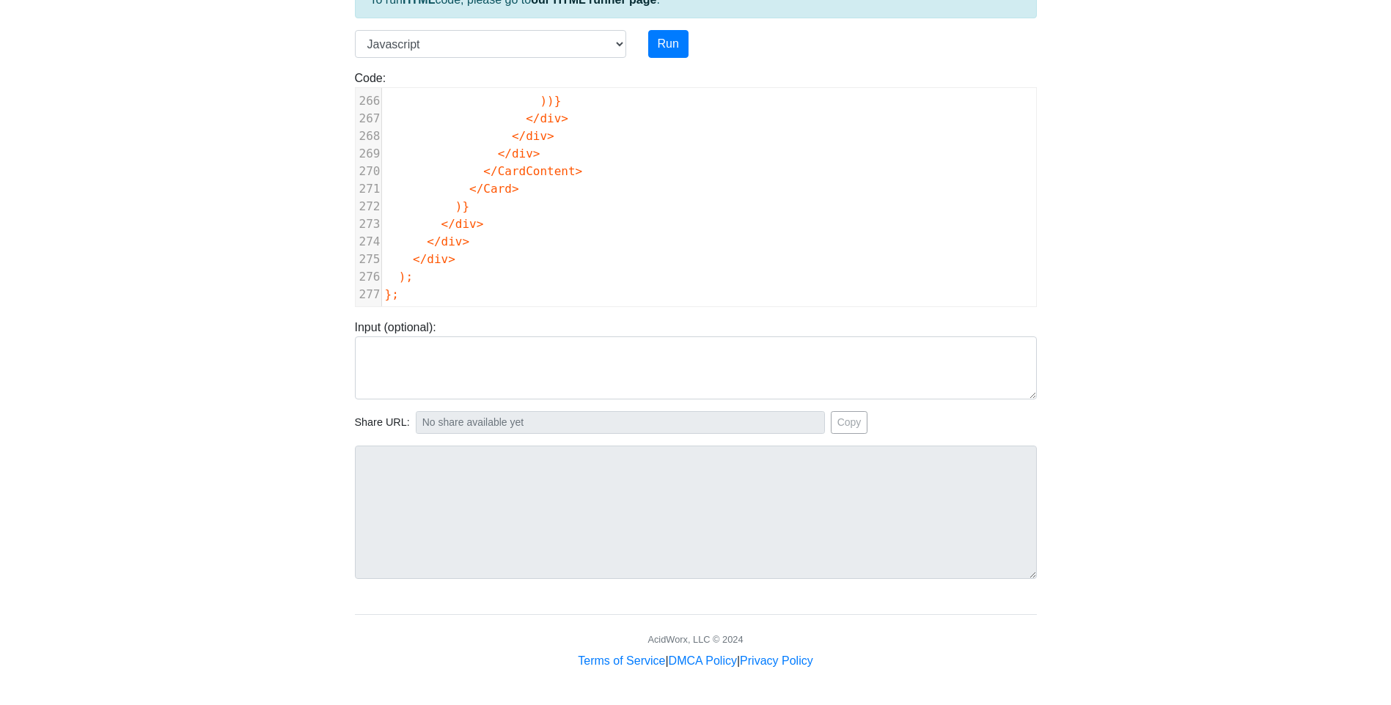 This screenshot has height=705, width=1391. Describe the element at coordinates (620, 422) in the screenshot. I see `input: No share available yet` at that location.